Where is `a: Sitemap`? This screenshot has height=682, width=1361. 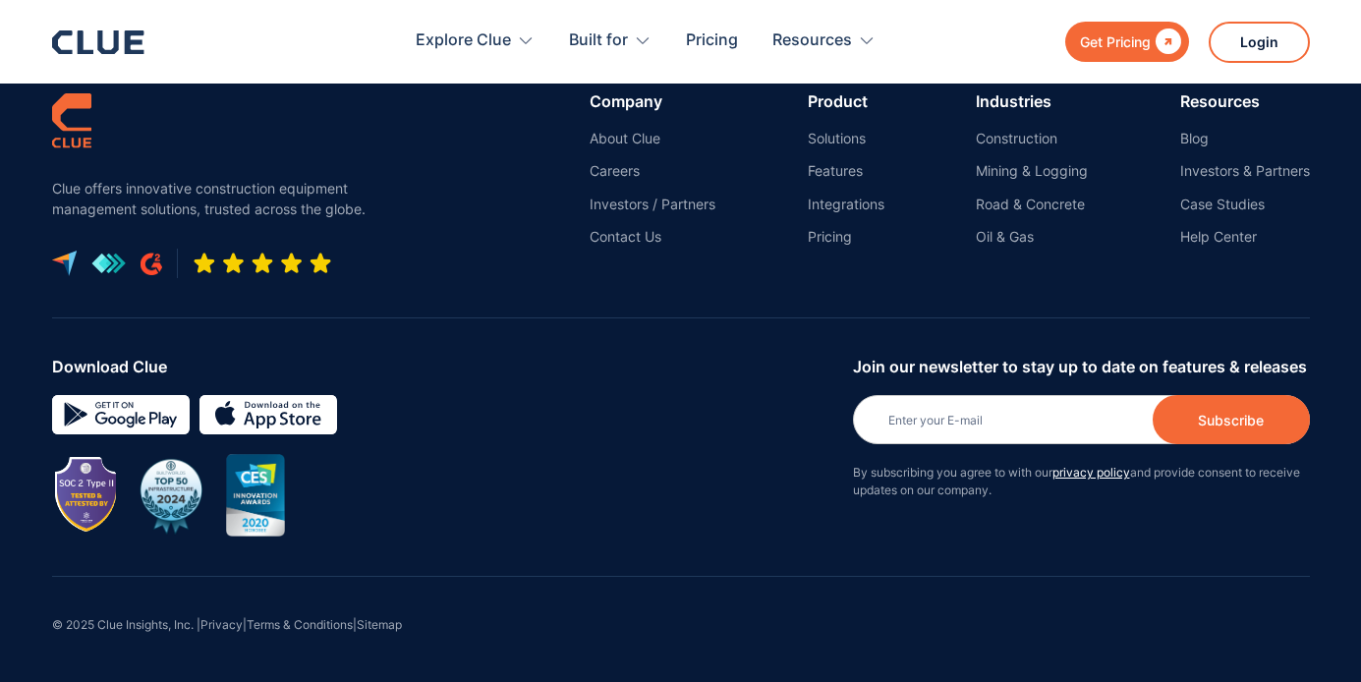 a: Sitemap is located at coordinates (379, 624).